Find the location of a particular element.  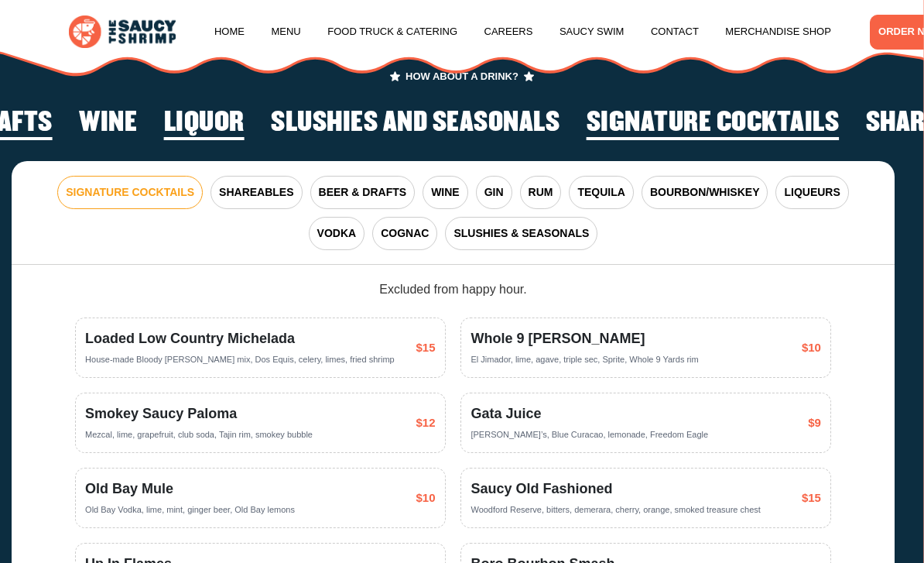

span: Loaded Low Country Michelada is located at coordinates (240, 338).